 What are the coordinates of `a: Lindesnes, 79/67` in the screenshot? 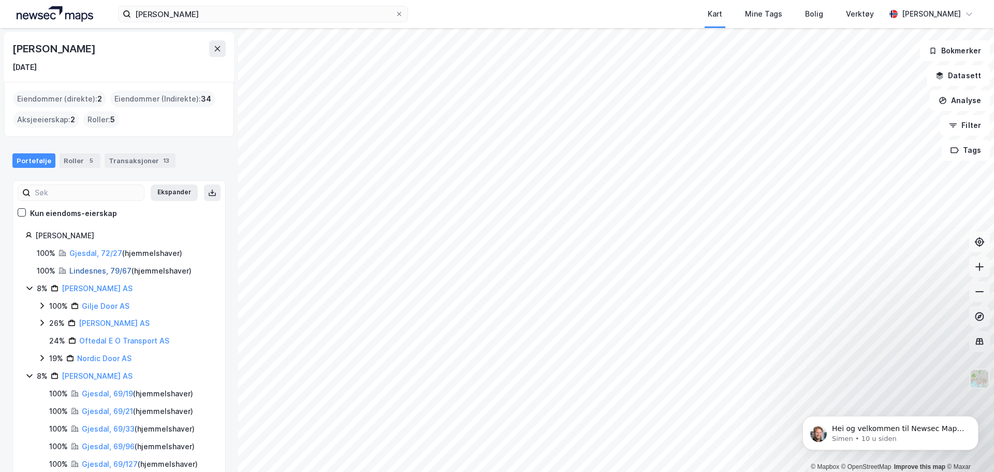 It's located at (100, 270).